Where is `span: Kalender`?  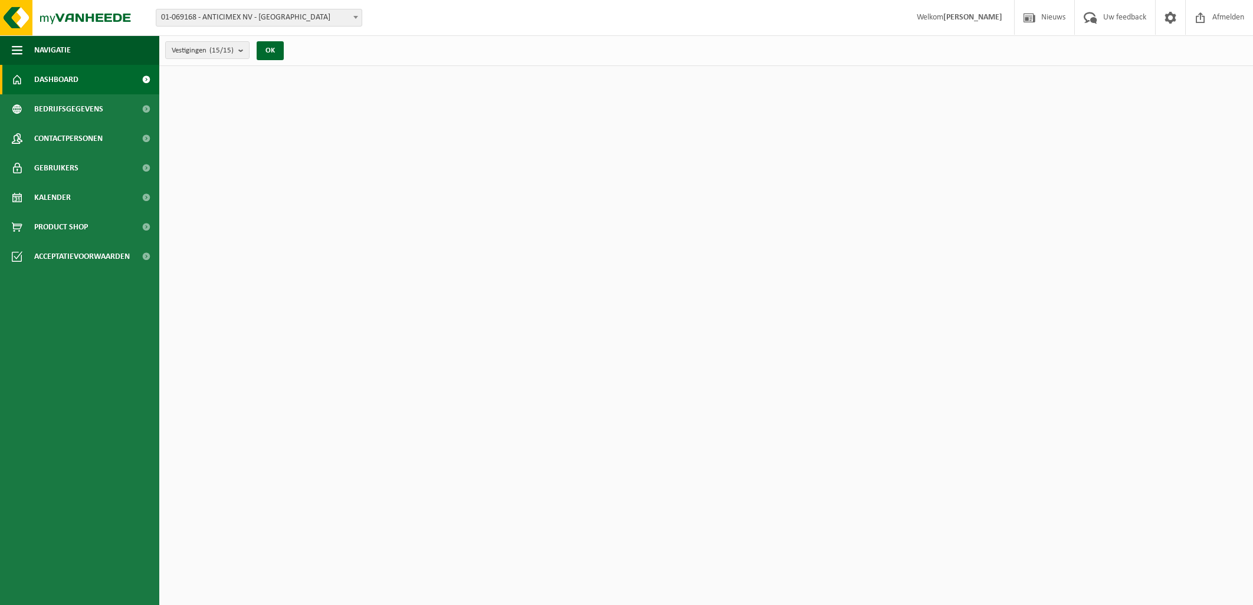 span: Kalender is located at coordinates (53, 198).